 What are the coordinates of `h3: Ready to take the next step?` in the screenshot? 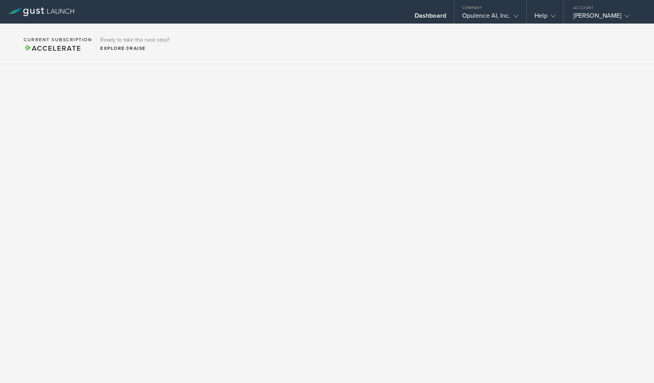 It's located at (135, 40).